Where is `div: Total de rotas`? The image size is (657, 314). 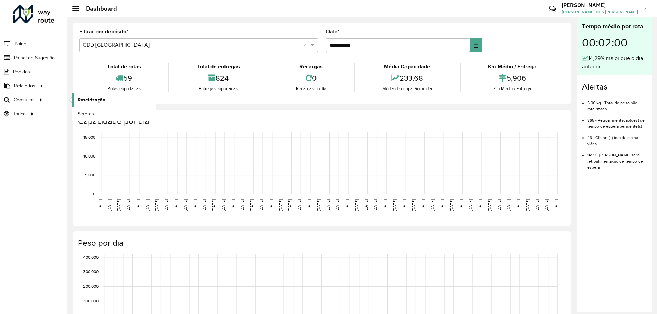 div: Total de rotas is located at coordinates (124, 67).